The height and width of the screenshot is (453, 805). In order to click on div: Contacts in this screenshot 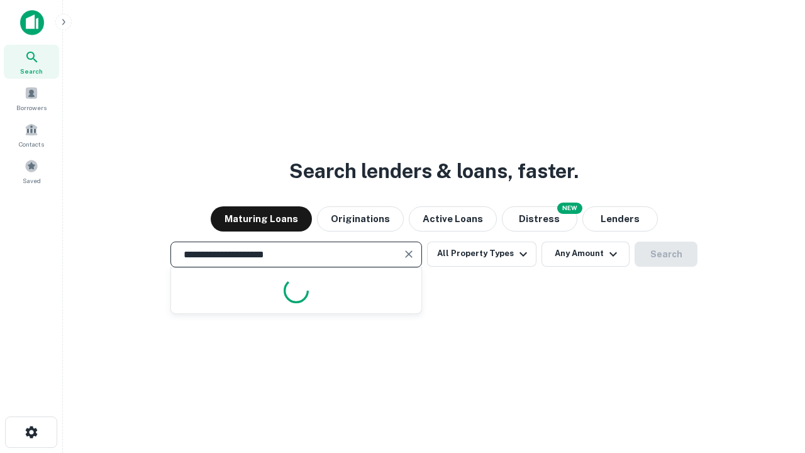, I will do `click(31, 135)`.